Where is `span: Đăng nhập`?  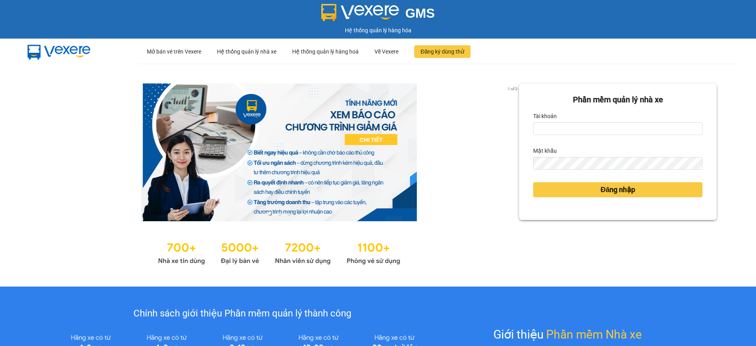
span: Đăng nhập is located at coordinates (618, 190).